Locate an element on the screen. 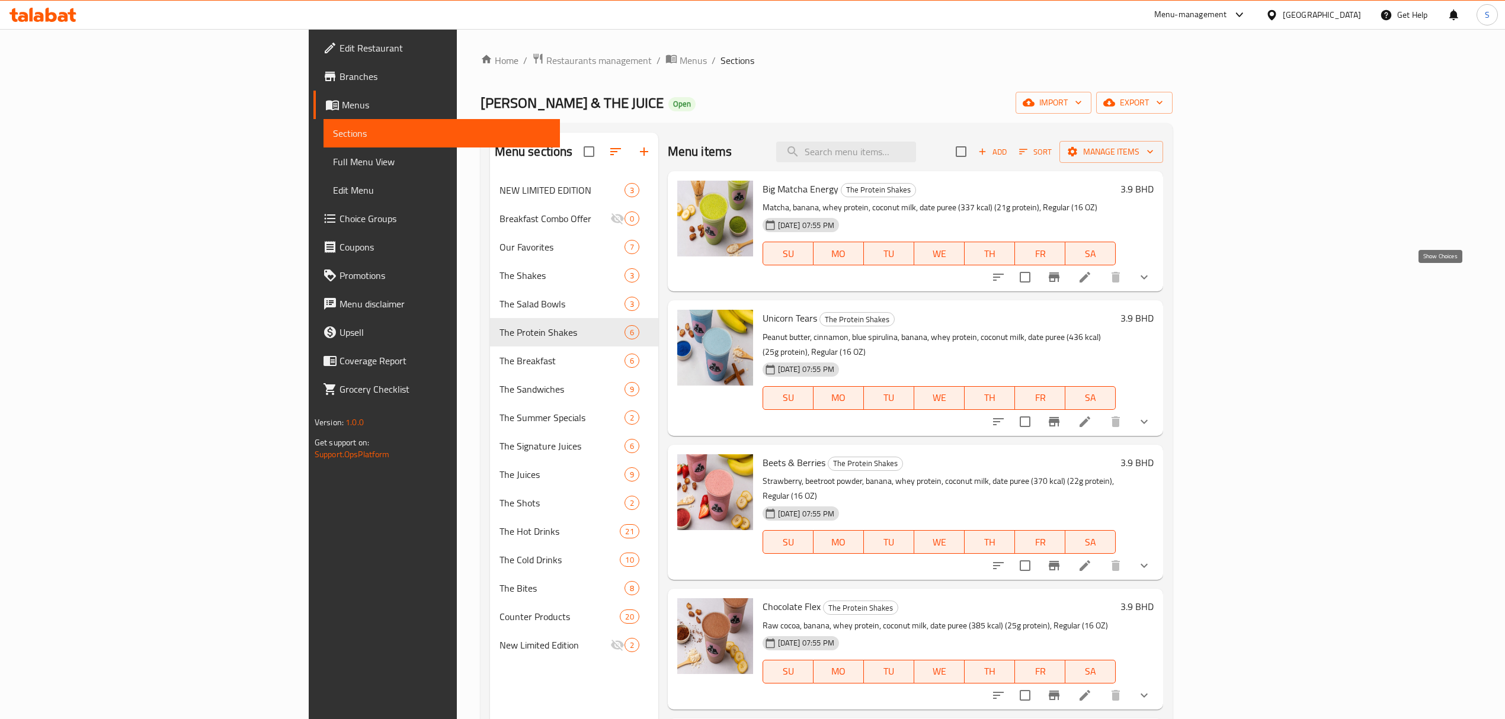  span: import is located at coordinates (1053, 102).